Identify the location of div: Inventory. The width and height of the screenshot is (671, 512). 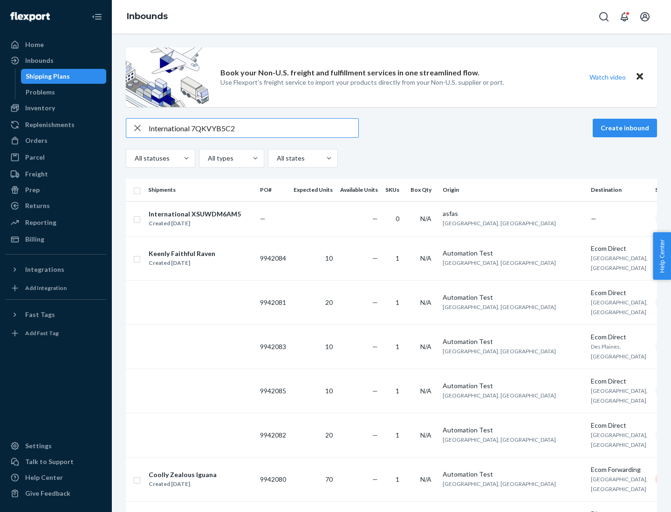
(40, 108).